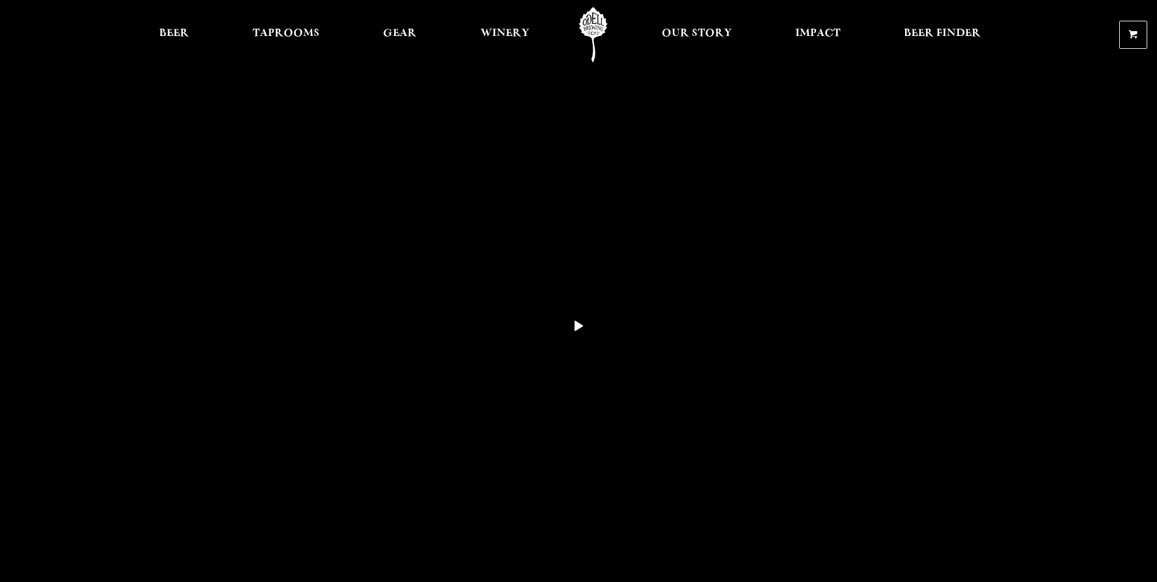  What do you see at coordinates (505, 35) in the screenshot?
I see `a: Winery` at bounding box center [505, 35].